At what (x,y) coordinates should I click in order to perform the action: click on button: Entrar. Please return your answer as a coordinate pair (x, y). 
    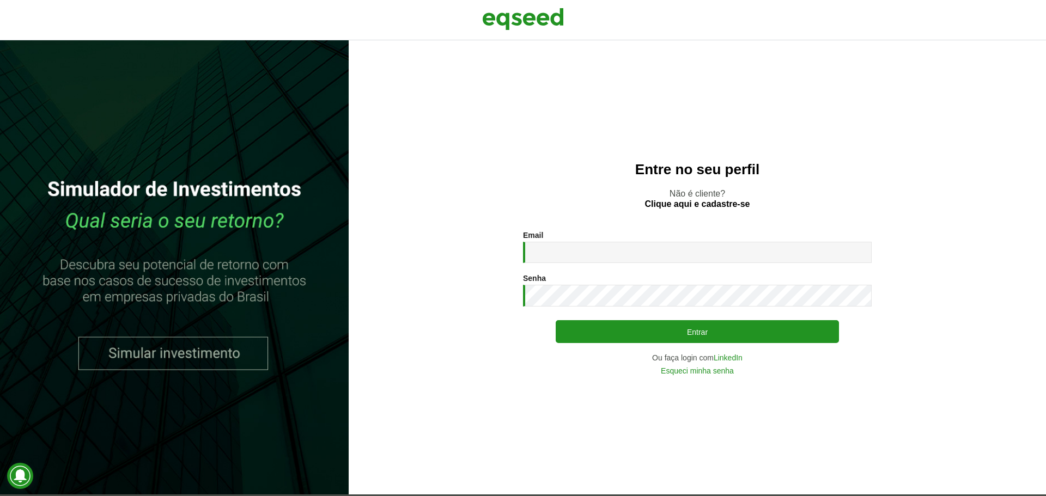
    Looking at the image, I should click on (697, 332).